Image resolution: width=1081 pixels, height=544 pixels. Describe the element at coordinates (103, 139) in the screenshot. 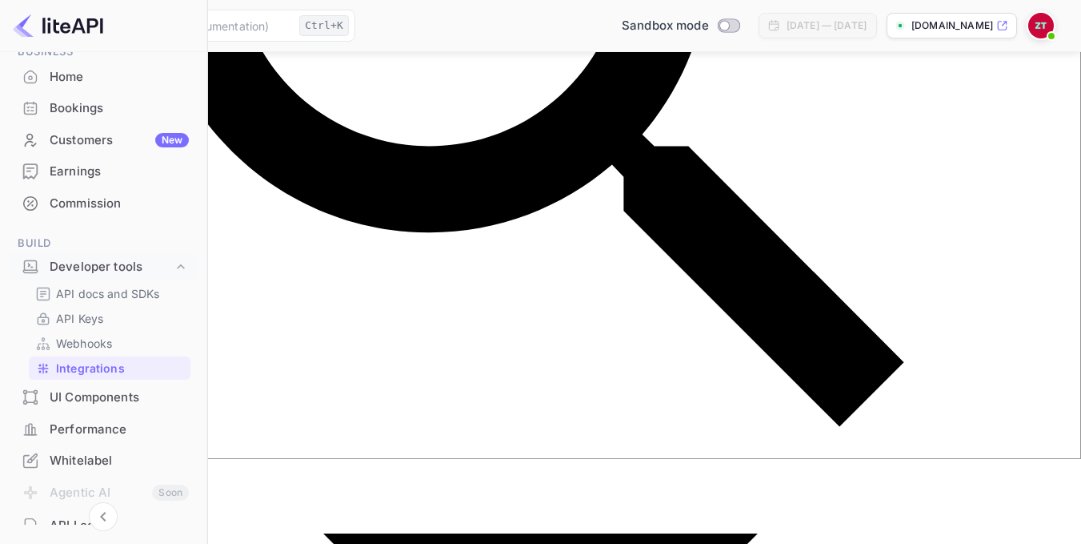

I see `a: CustomersNew` at that location.